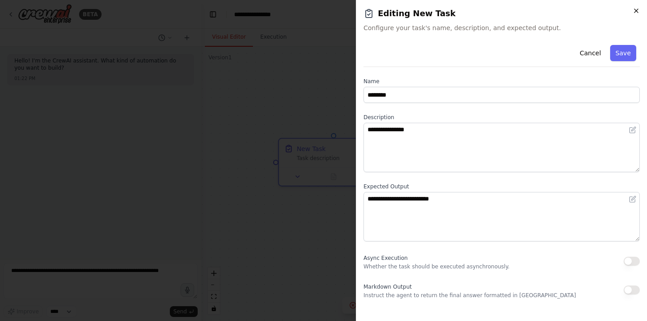 The height and width of the screenshot is (321, 647). Describe the element at coordinates (623, 53) in the screenshot. I see `button: Save` at that location.